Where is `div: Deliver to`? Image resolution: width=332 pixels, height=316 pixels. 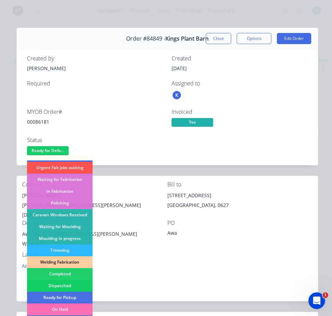
div: Deliver to is located at coordinates (95, 223).